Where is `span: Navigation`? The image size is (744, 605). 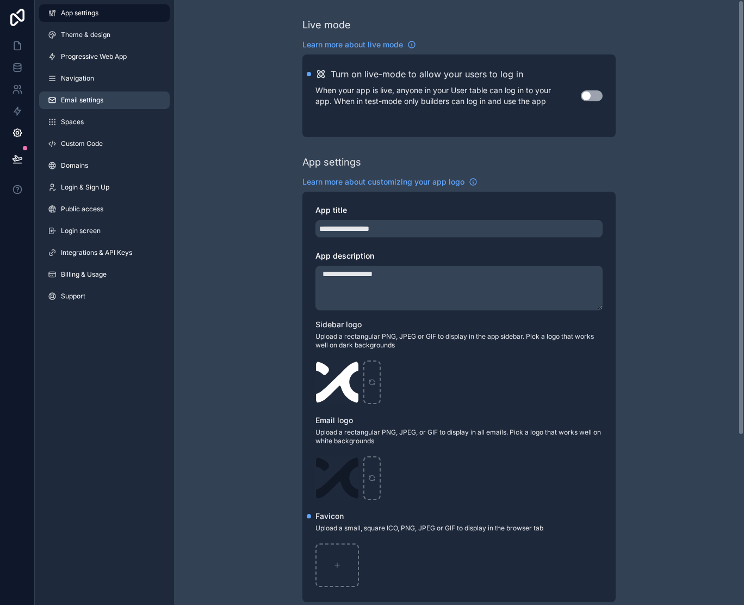 span: Navigation is located at coordinates (77, 78).